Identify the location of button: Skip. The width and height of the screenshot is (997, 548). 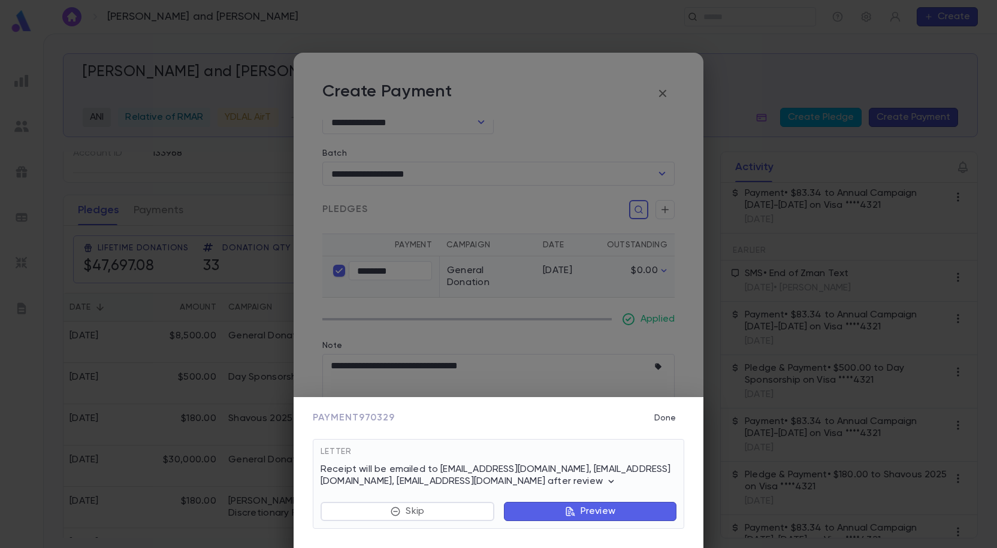
(408, 512).